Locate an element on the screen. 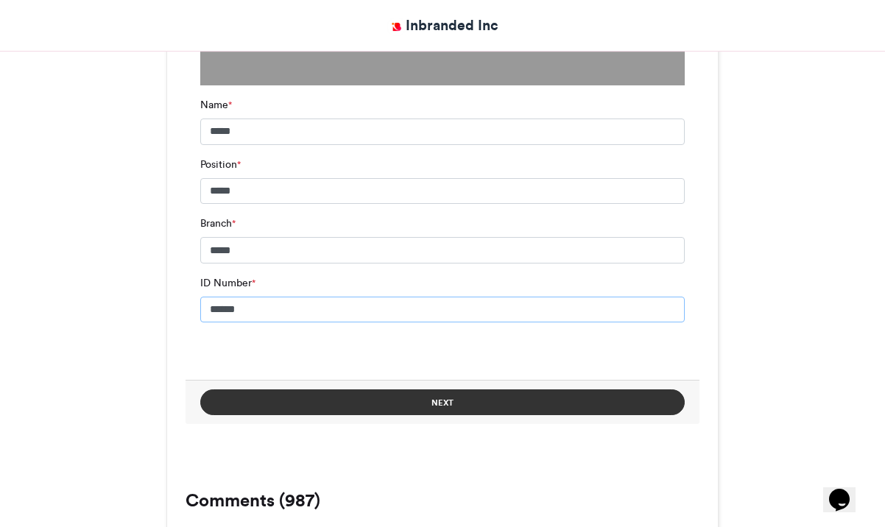 This screenshot has height=527, width=885. a: Inbranded Inc is located at coordinates (442, 25).